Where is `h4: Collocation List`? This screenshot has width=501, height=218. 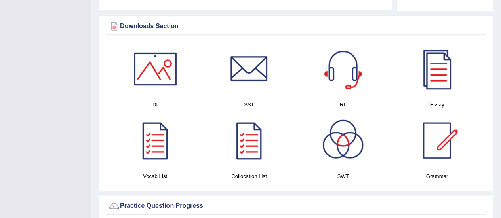
h4: Collocation List is located at coordinates (249, 176).